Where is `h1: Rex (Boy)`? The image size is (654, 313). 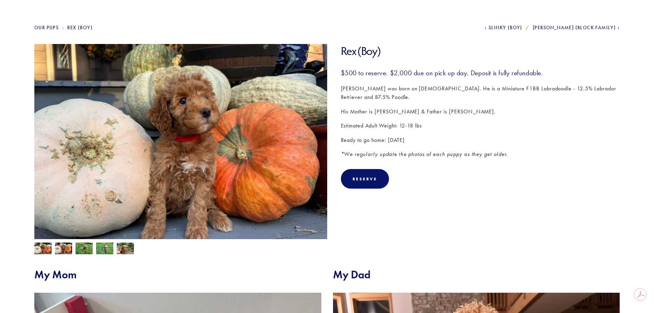 h1: Rex (Boy) is located at coordinates (480, 51).